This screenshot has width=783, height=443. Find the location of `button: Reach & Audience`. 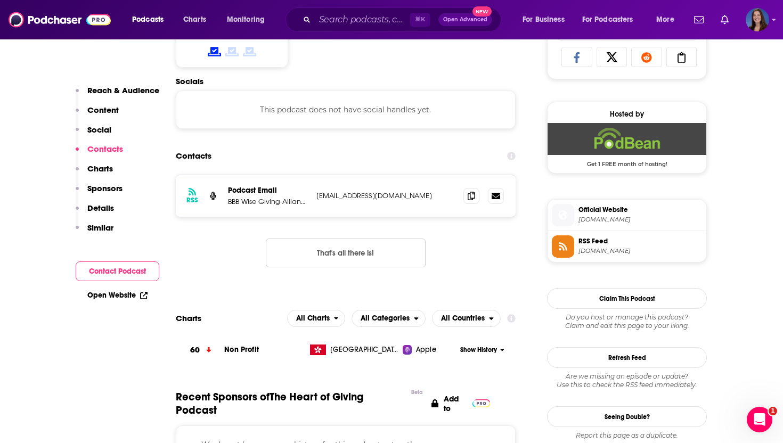

button: Reach & Audience is located at coordinates (117, 95).